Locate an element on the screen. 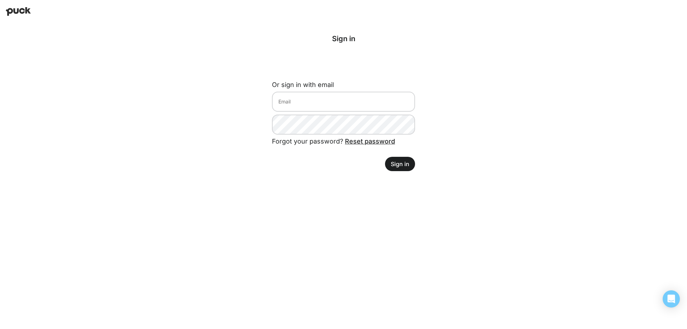  div: Open Intercom Messenger is located at coordinates (672, 299).